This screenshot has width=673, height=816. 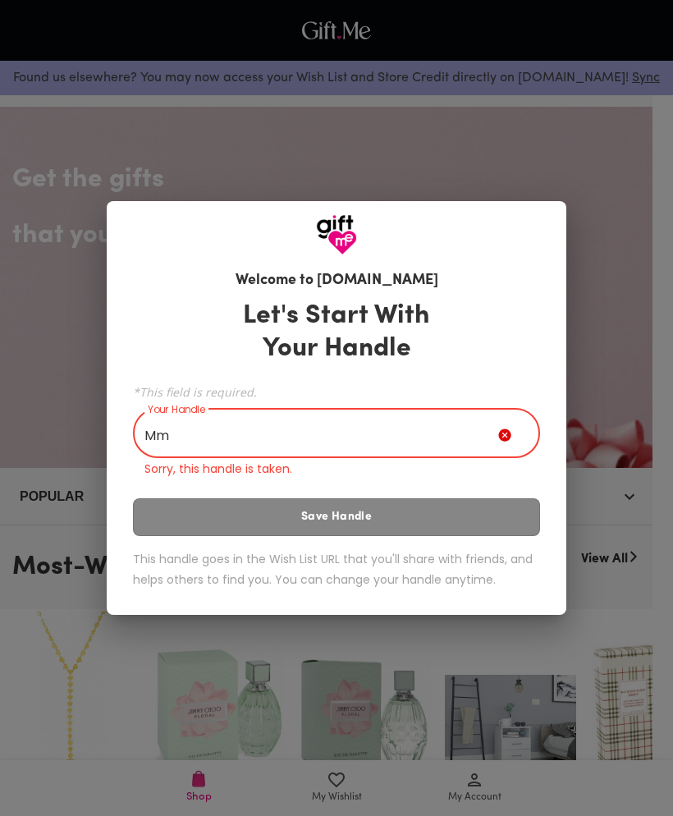 What do you see at coordinates (315, 435) in the screenshot?
I see `input: Your Handle` at bounding box center [315, 435].